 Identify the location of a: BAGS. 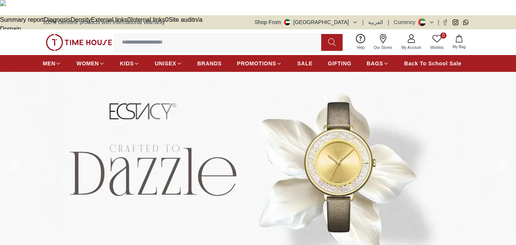
(377, 63).